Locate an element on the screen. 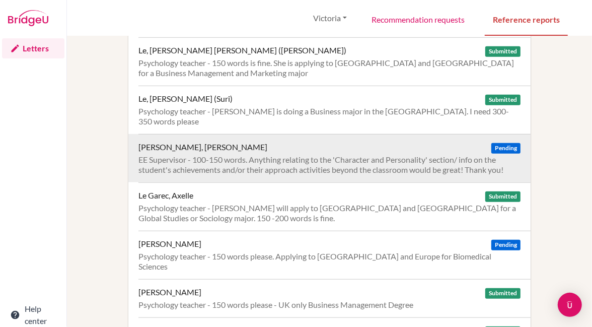 Image resolution: width=592 pixels, height=327 pixels. a: Reference reports is located at coordinates (526, 19).